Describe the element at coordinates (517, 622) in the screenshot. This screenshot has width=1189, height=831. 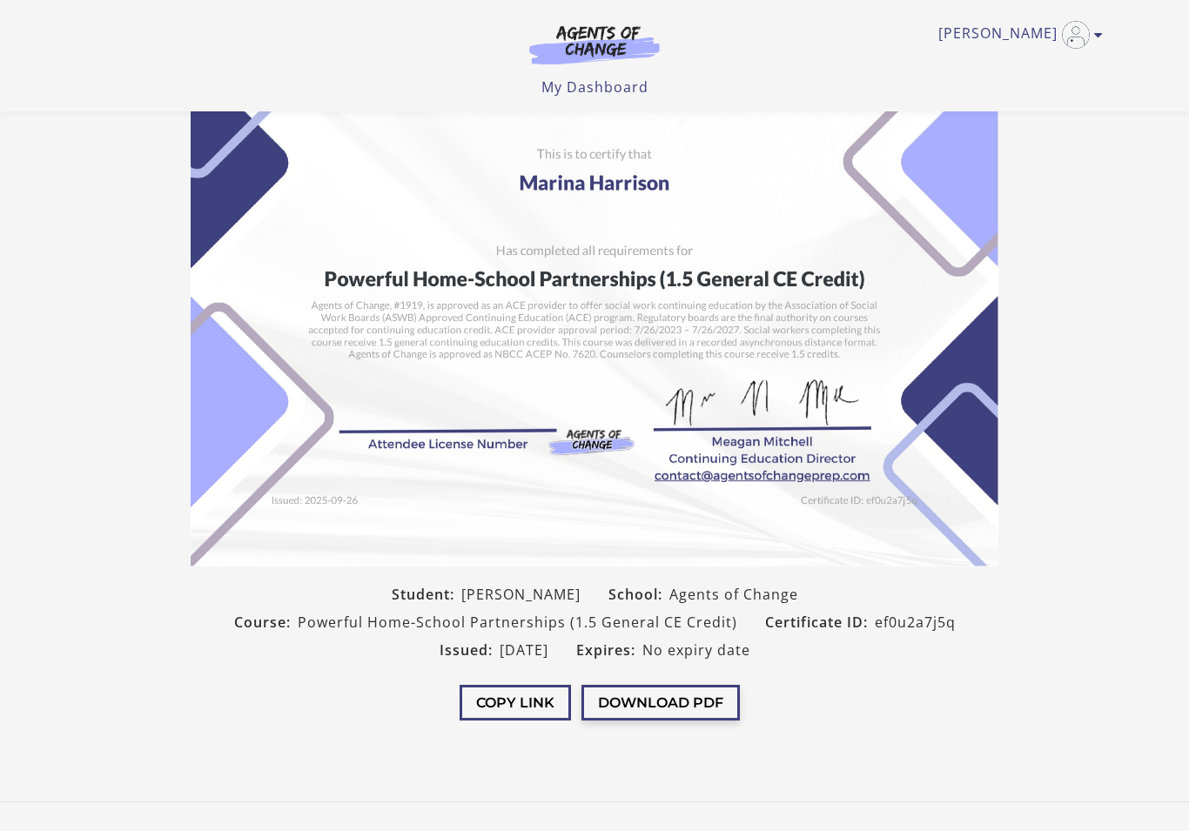
I see `span: Powerful Home-School Partnerships (1.5 General CE Credit)` at that location.